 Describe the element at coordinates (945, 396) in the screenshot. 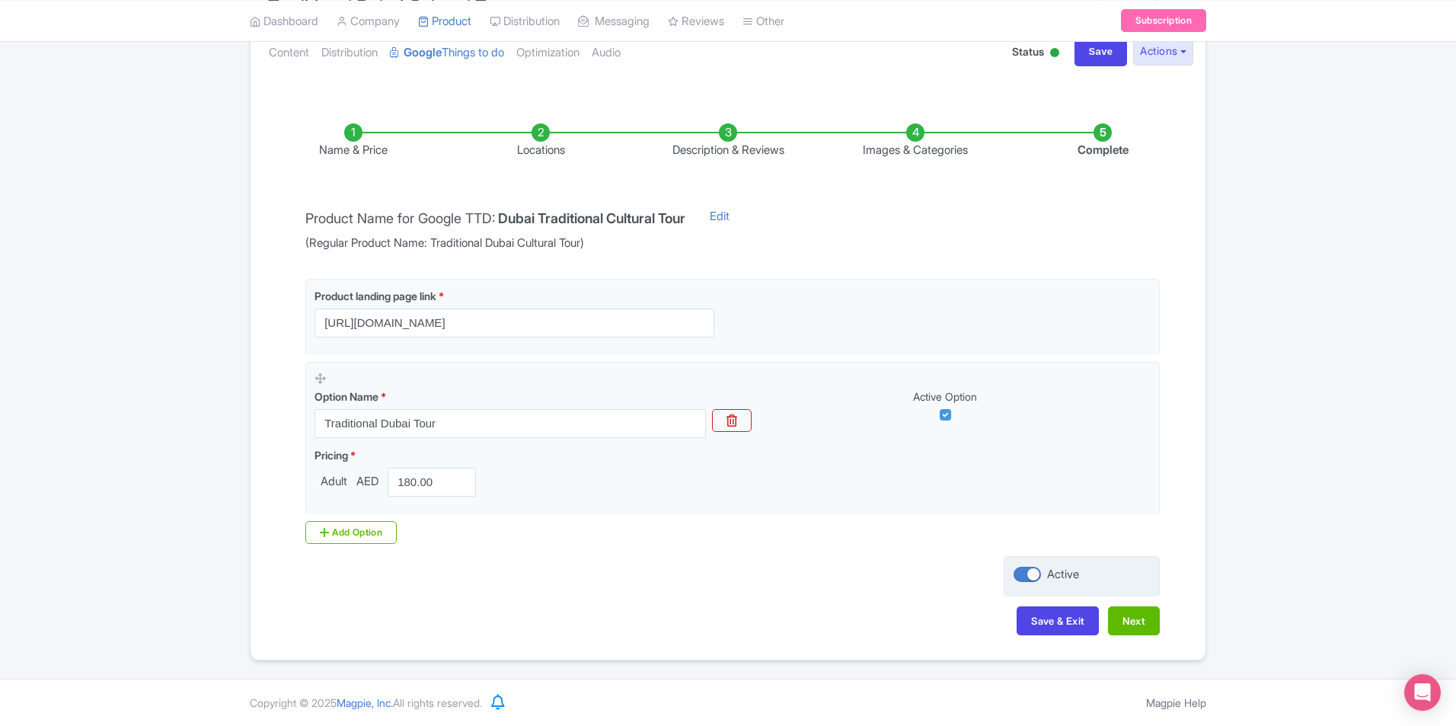

I see `span: Active Option` at that location.